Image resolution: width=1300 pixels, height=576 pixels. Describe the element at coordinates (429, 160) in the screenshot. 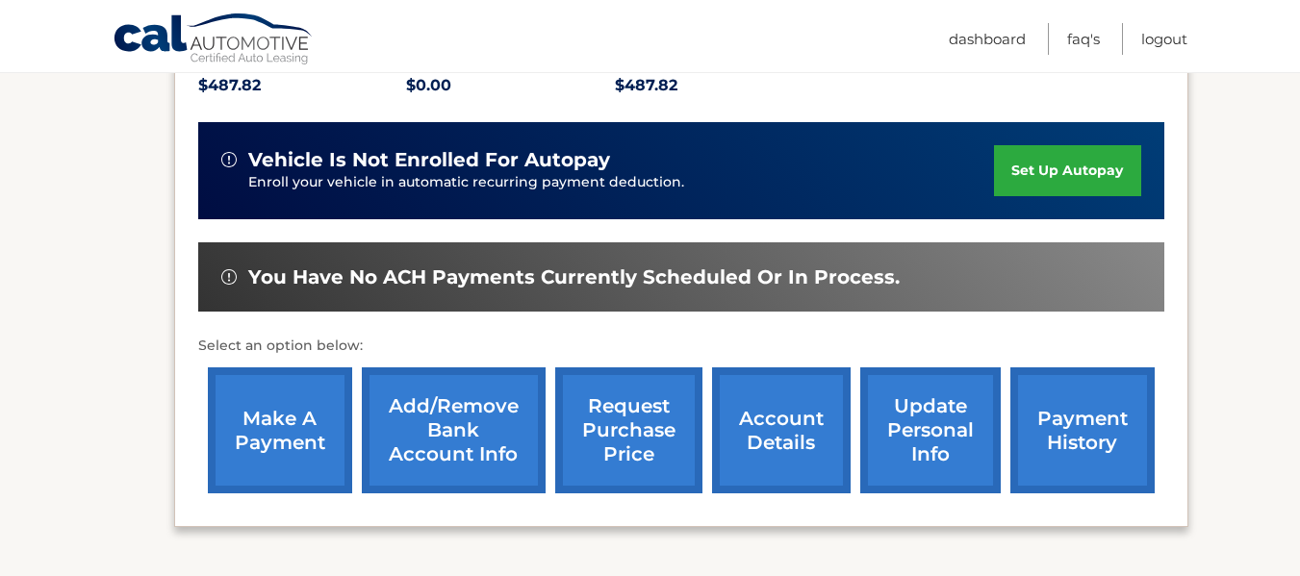

I see `span: vehicle is not enrolled for autopay` at that location.